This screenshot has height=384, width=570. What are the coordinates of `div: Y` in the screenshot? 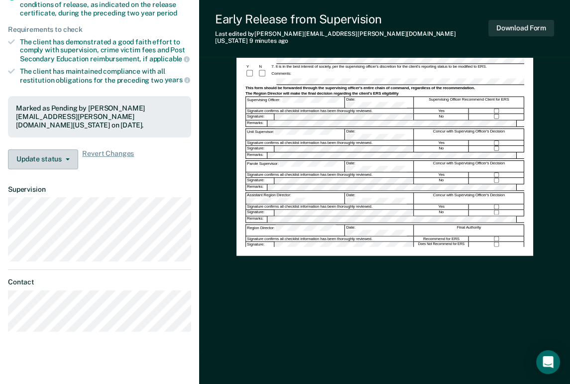 It's located at (251, 67).